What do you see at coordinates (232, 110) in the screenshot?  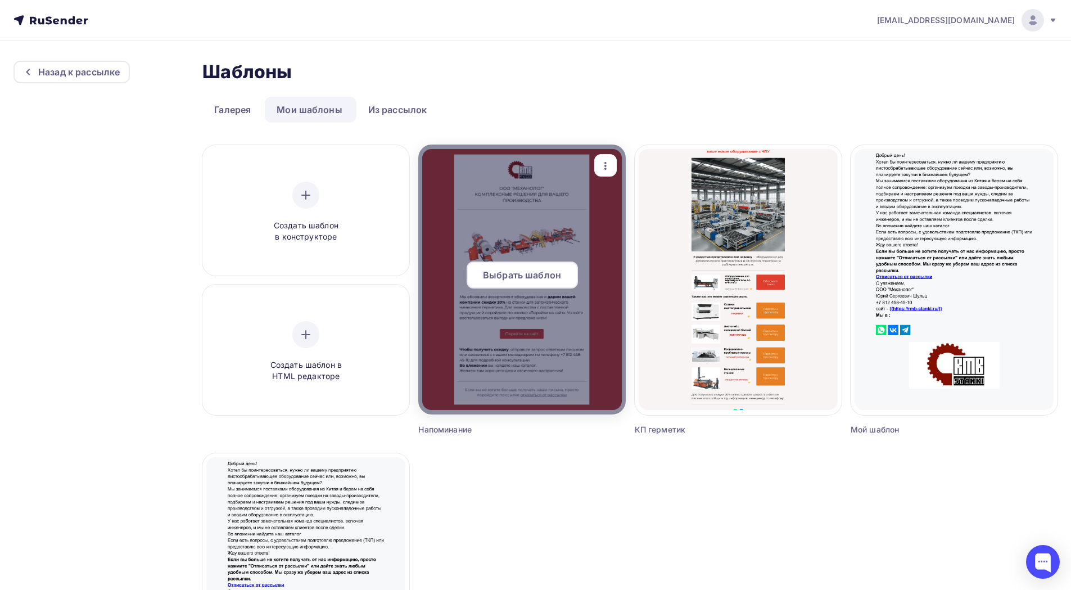 I see `a: Галерея` at bounding box center [232, 110].